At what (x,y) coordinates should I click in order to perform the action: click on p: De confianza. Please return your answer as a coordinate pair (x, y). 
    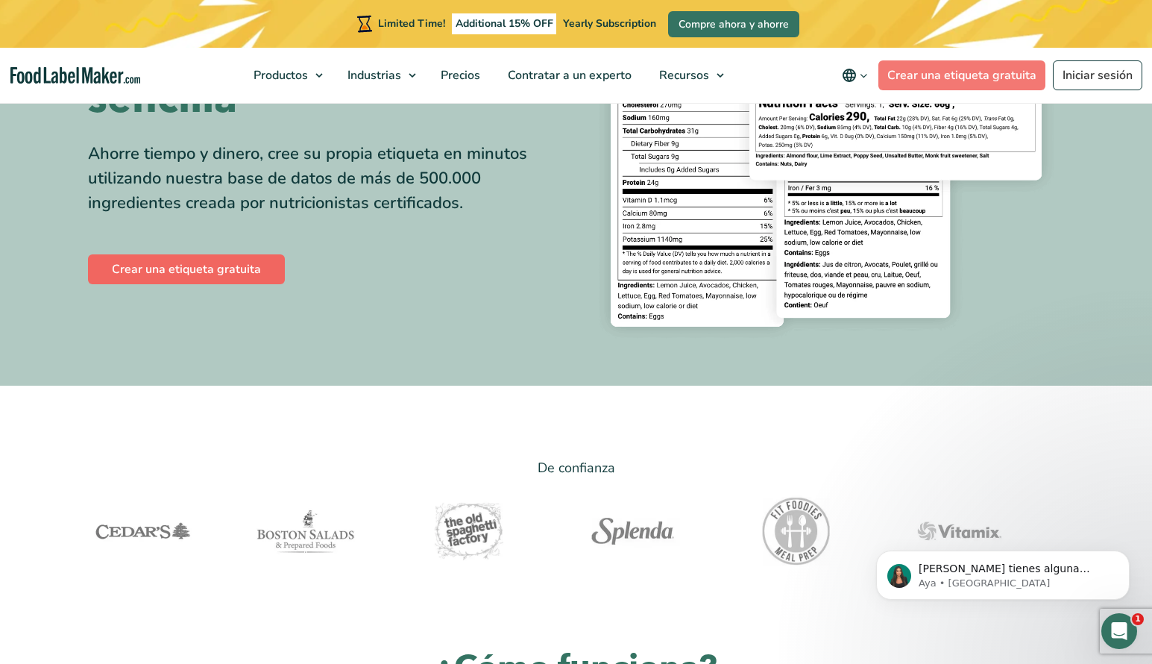
    Looking at the image, I should click on (576, 467).